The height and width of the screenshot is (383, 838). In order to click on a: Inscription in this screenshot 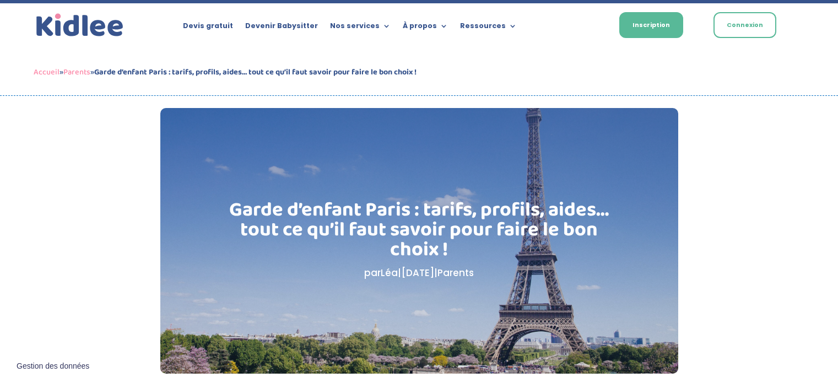, I will do `click(652, 25)`.